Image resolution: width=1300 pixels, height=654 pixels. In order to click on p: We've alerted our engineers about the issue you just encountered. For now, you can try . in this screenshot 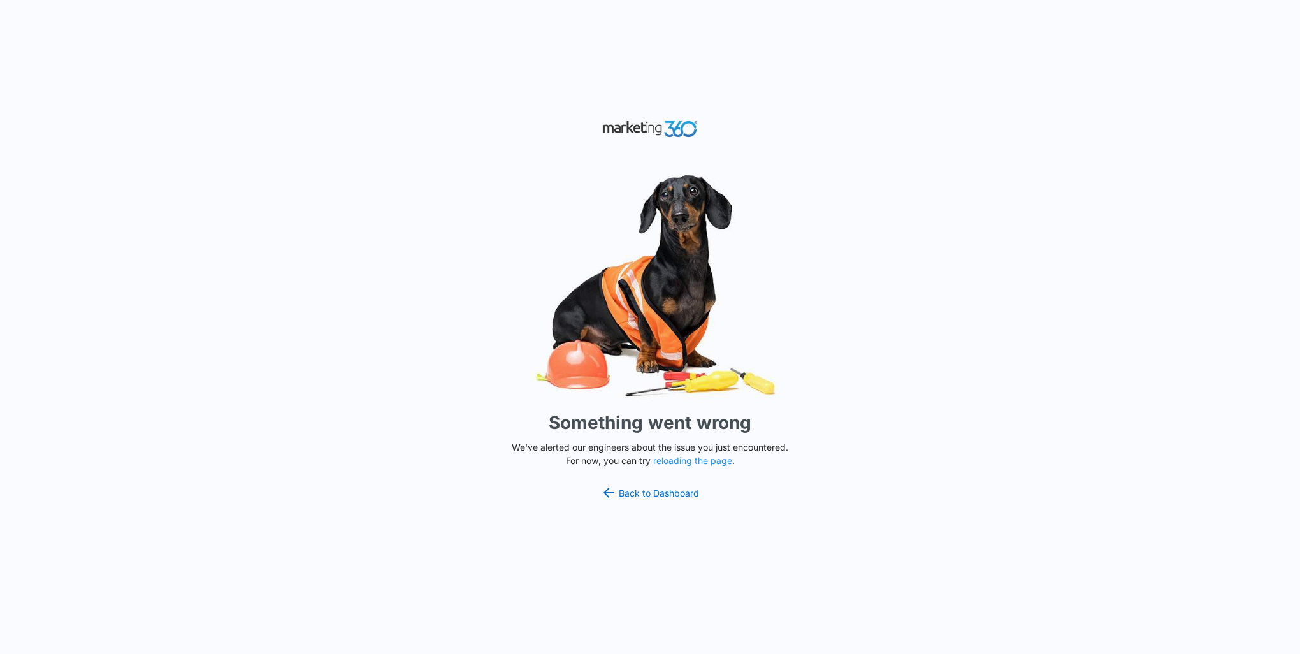, I will do `click(650, 454)`.